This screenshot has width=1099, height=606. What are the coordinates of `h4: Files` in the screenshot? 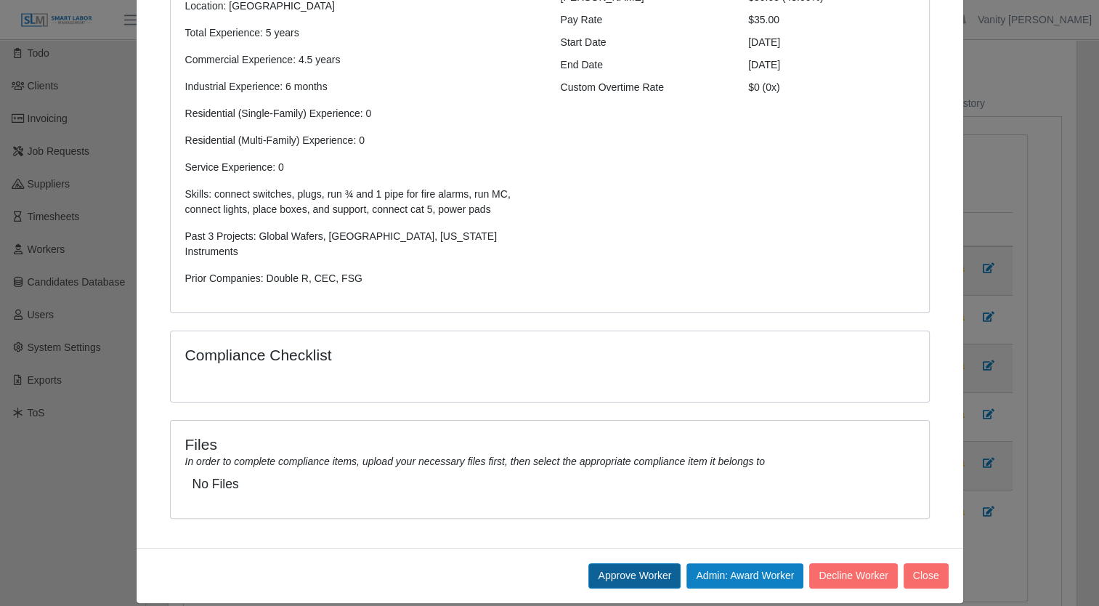 It's located at (550, 444).